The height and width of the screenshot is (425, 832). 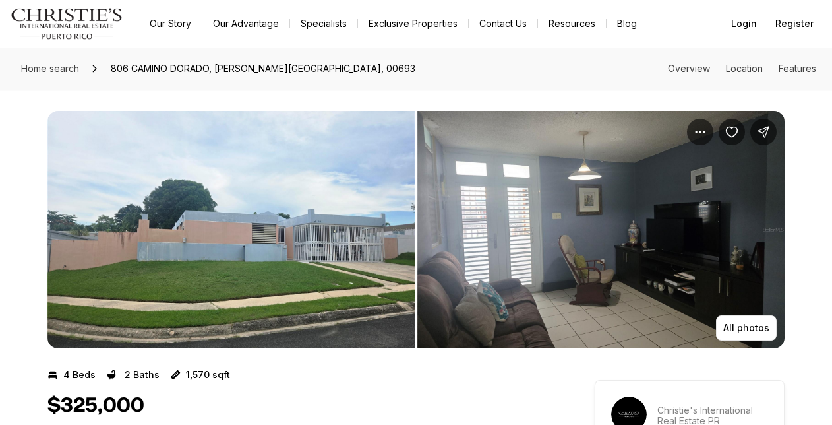 I want to click on a: Resources, so click(x=572, y=24).